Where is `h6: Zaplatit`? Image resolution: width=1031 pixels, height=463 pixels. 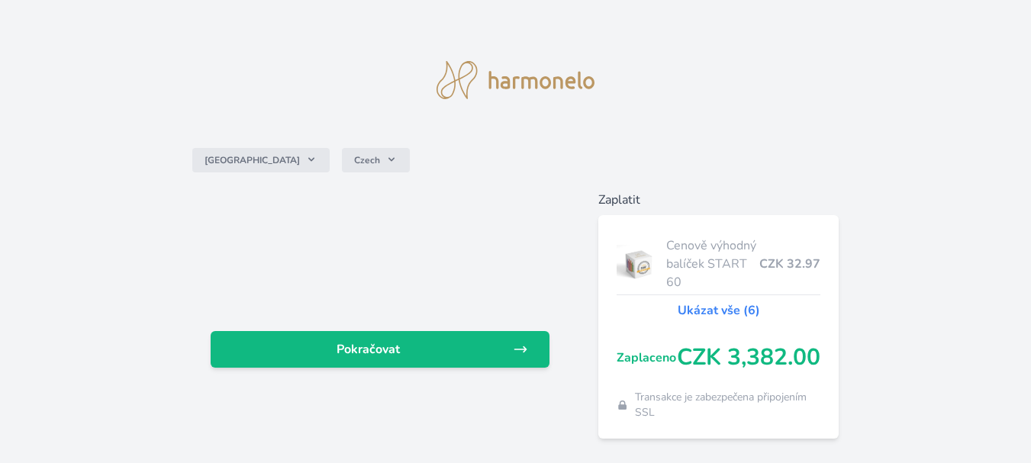
h6: Zaplatit is located at coordinates (718, 200).